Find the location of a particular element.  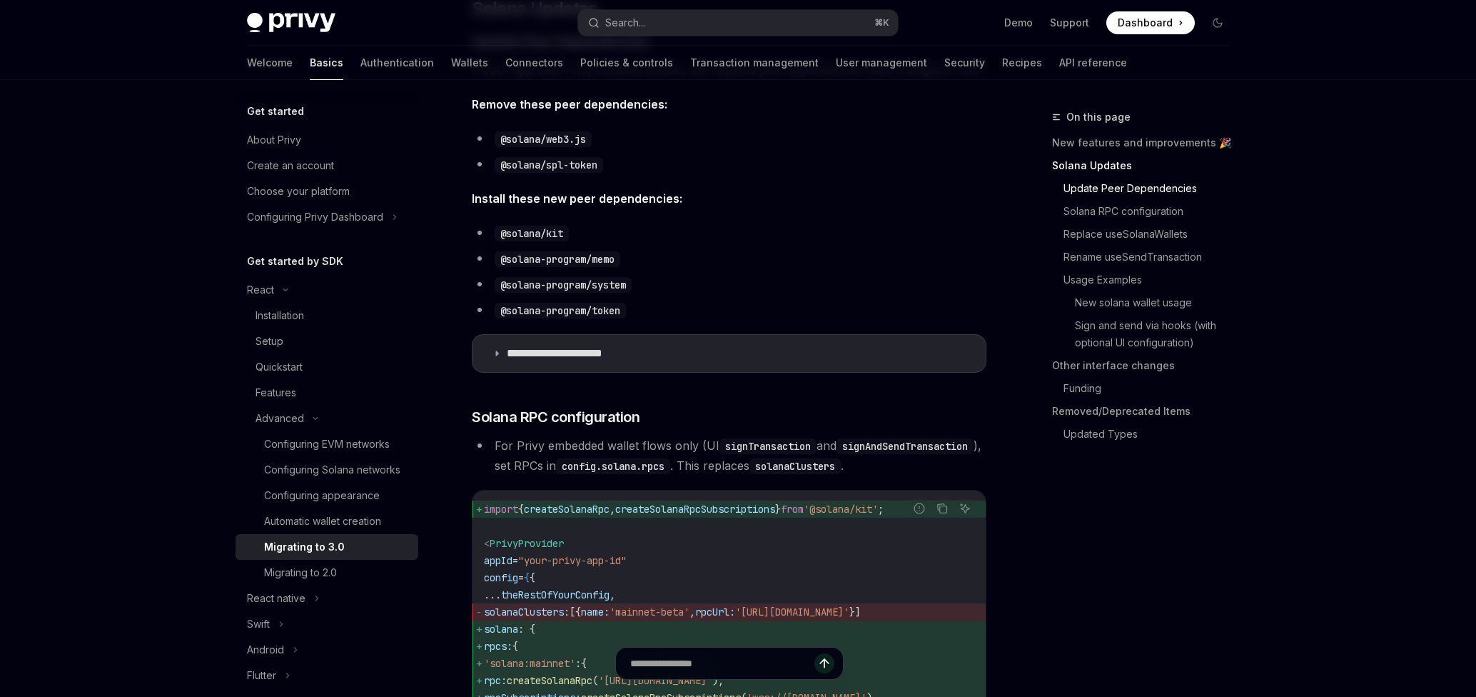

span: from is located at coordinates (792, 509).